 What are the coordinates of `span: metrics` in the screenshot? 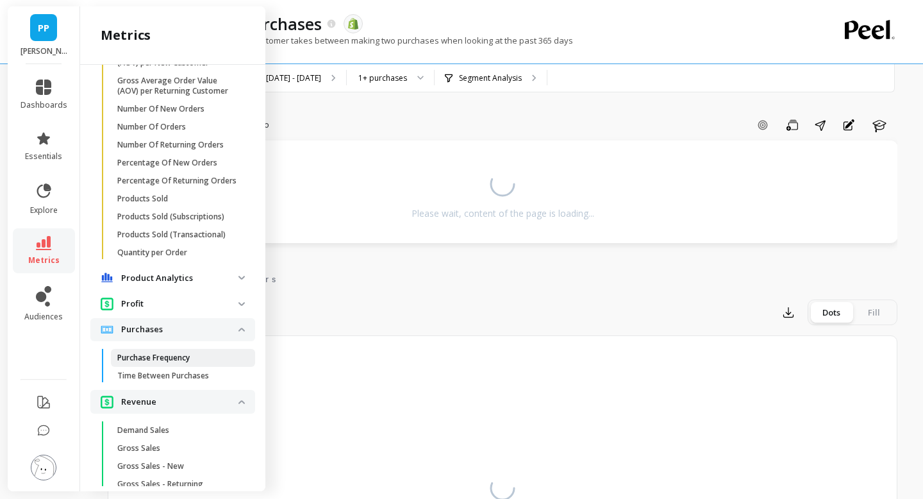 It's located at (44, 260).